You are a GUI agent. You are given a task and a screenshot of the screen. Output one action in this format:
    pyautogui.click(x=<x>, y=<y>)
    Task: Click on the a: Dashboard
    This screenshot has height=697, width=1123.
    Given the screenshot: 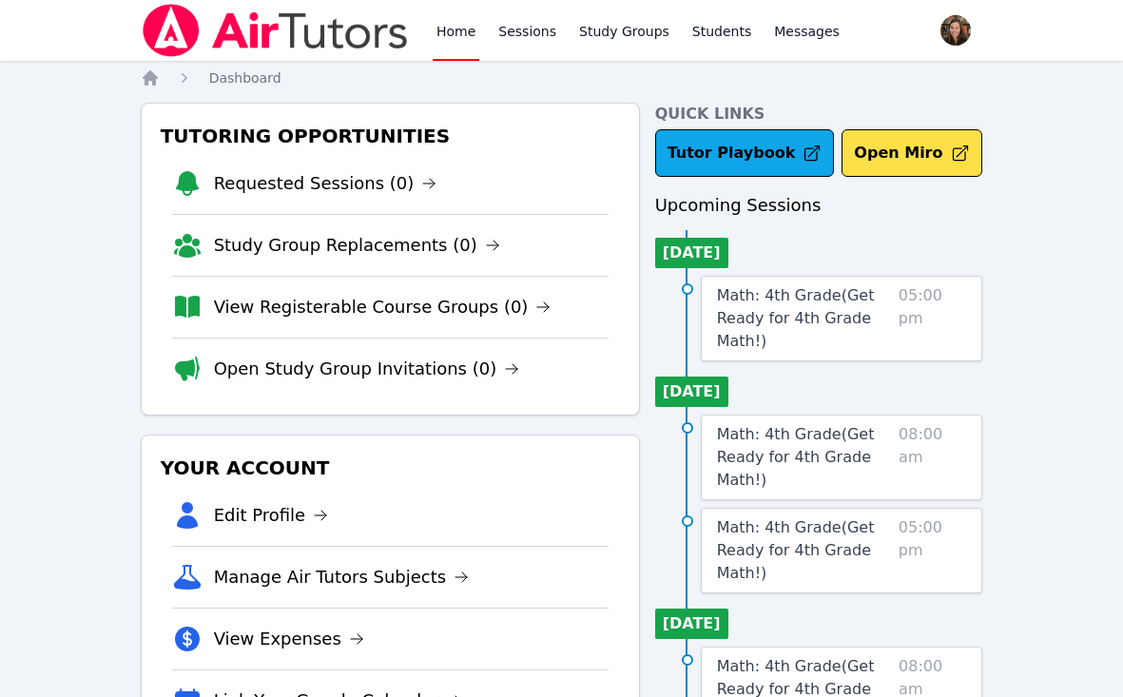 What is the action you would take?
    pyautogui.click(x=245, y=78)
    